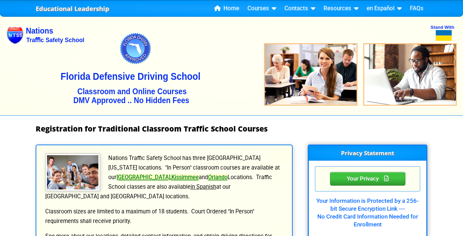 This screenshot has height=236, width=463. Describe the element at coordinates (72, 9) in the screenshot. I see `a: Educational Leadership` at that location.